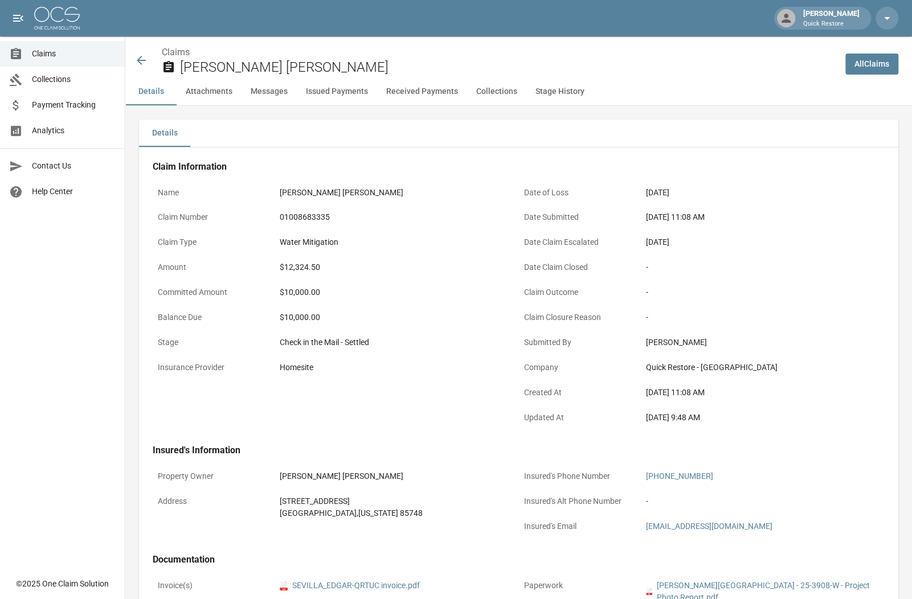 The height and width of the screenshot is (599, 912). Describe the element at coordinates (337, 92) in the screenshot. I see `button: Issued Payments` at that location.